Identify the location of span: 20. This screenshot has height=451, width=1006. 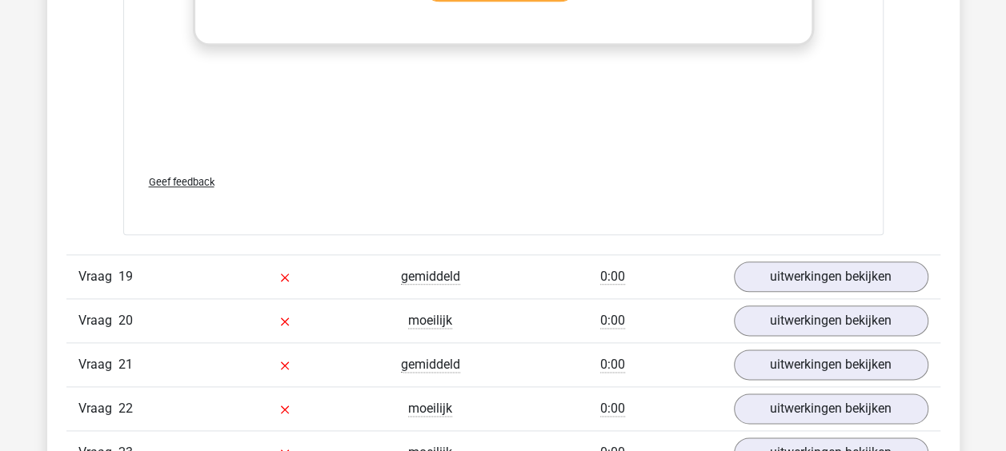
(126, 320).